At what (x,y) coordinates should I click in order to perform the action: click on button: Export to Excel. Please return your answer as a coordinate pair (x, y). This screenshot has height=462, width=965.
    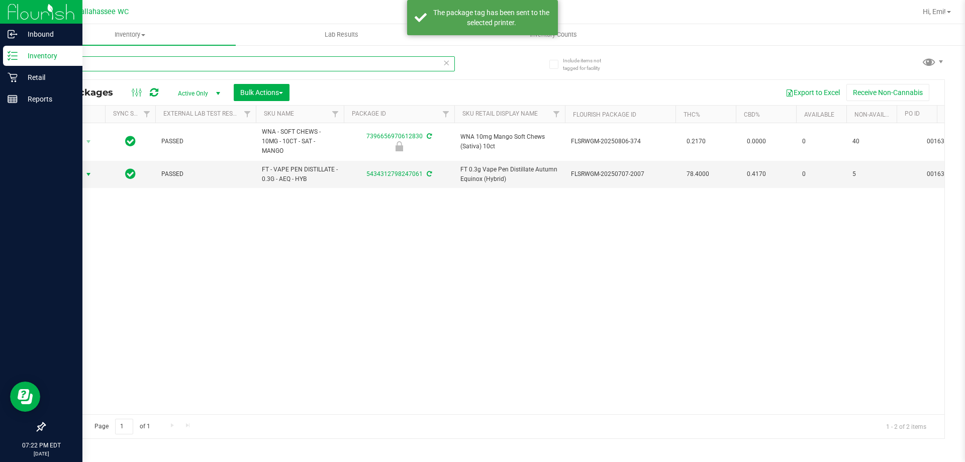
    Looking at the image, I should click on (813, 93).